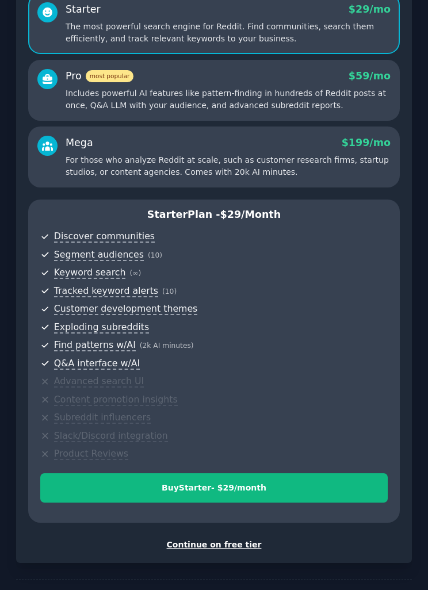 The width and height of the screenshot is (428, 590). What do you see at coordinates (79, 143) in the screenshot?
I see `div: Mega` at bounding box center [79, 143].